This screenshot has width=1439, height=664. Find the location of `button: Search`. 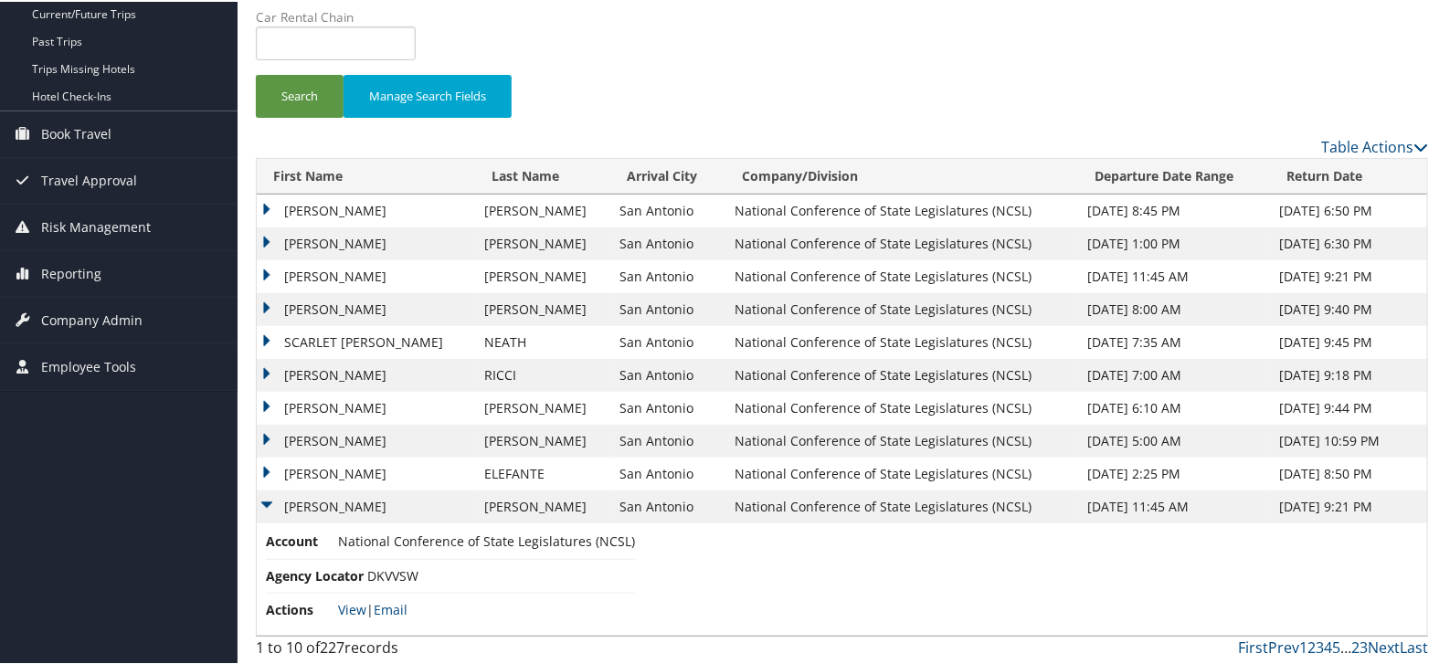

button: Search is located at coordinates (300, 94).